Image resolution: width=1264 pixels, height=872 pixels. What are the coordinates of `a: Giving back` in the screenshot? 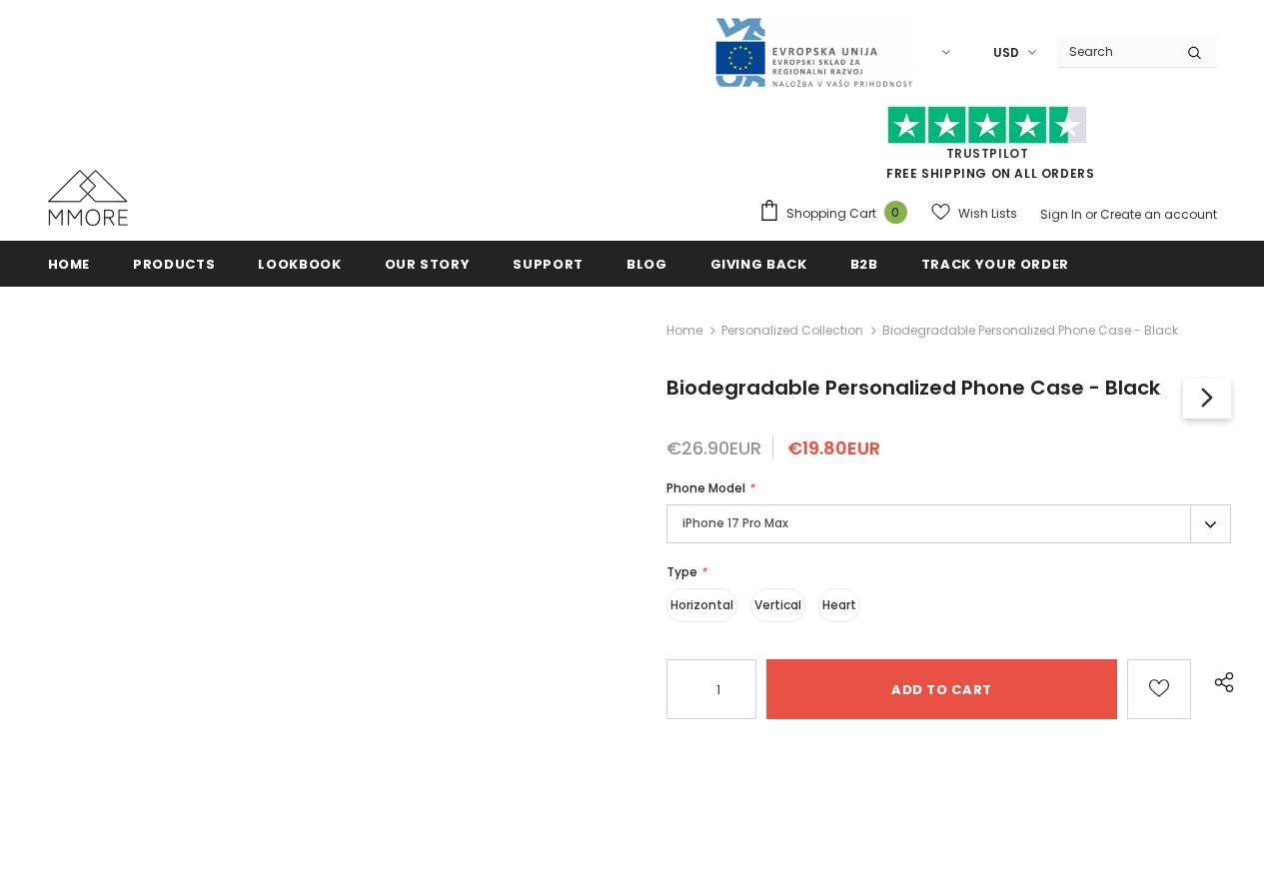 It's located at (758, 263).